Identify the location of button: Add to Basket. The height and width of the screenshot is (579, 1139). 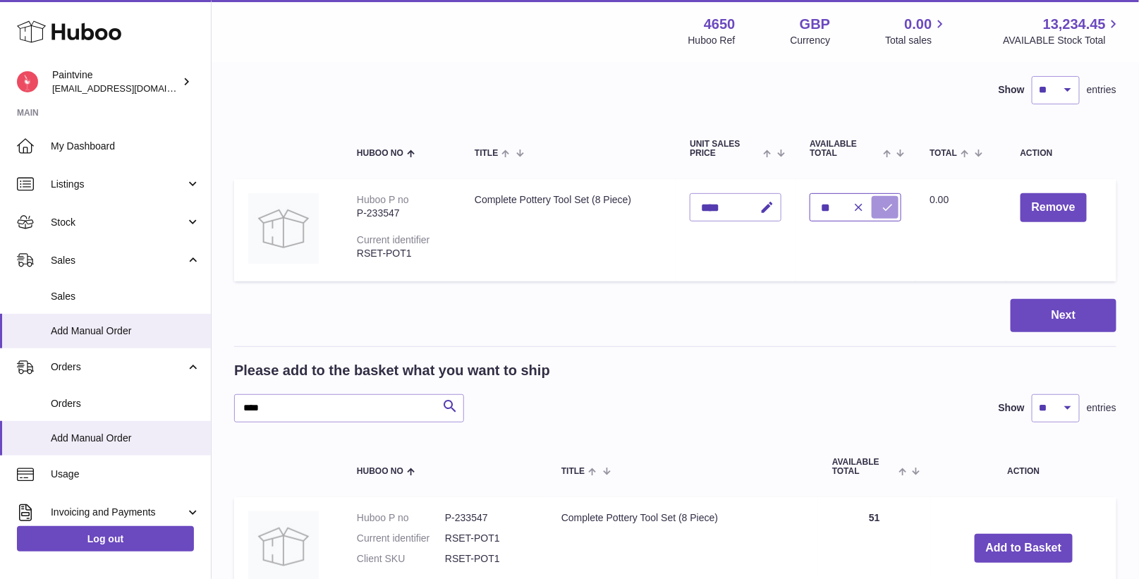
(1024, 548).